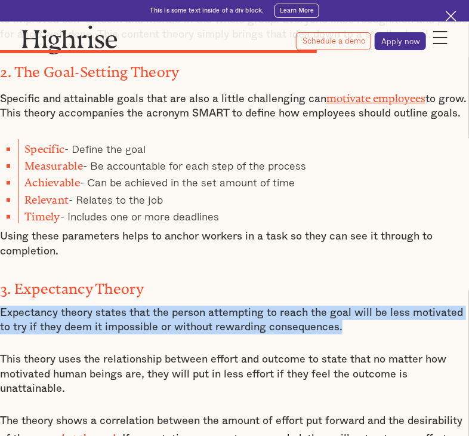  What do you see at coordinates (54, 163) in the screenshot?
I see `strong: Measurable` at bounding box center [54, 163].